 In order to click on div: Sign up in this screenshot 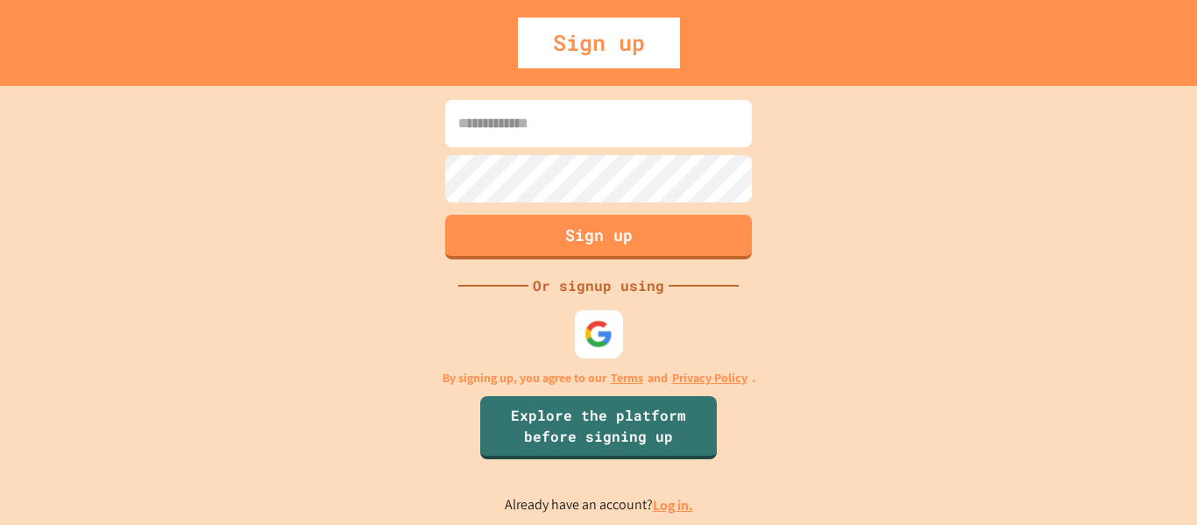, I will do `click(598, 43)`.